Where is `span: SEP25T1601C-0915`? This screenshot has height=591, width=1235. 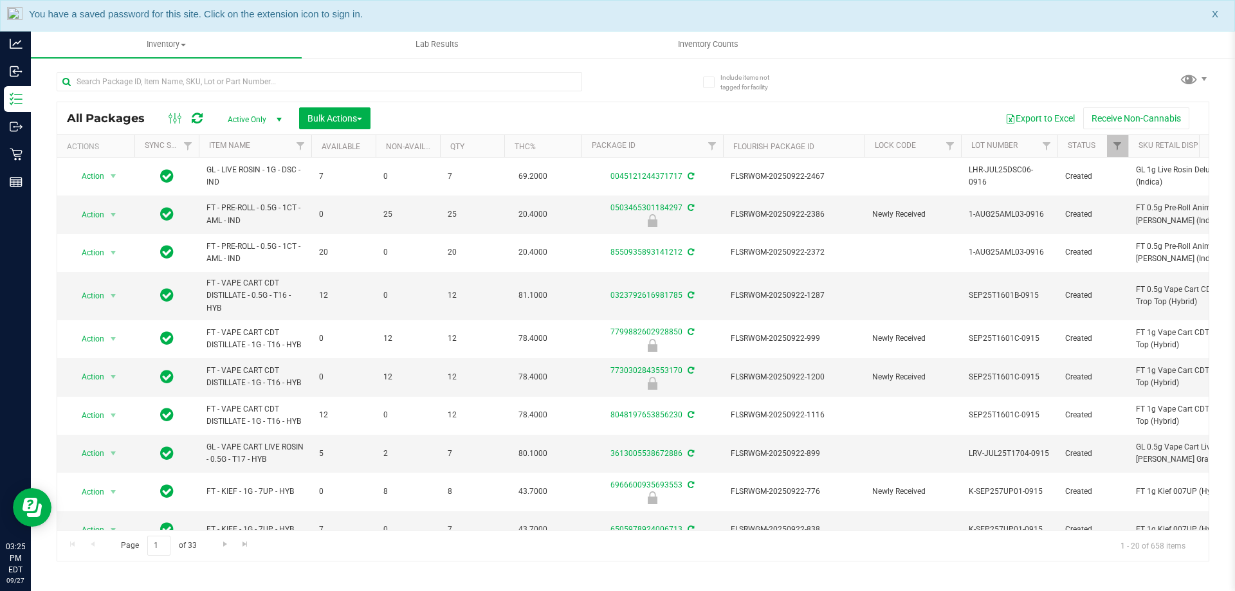
span: SEP25T1601C-0915 is located at coordinates (1009, 338).